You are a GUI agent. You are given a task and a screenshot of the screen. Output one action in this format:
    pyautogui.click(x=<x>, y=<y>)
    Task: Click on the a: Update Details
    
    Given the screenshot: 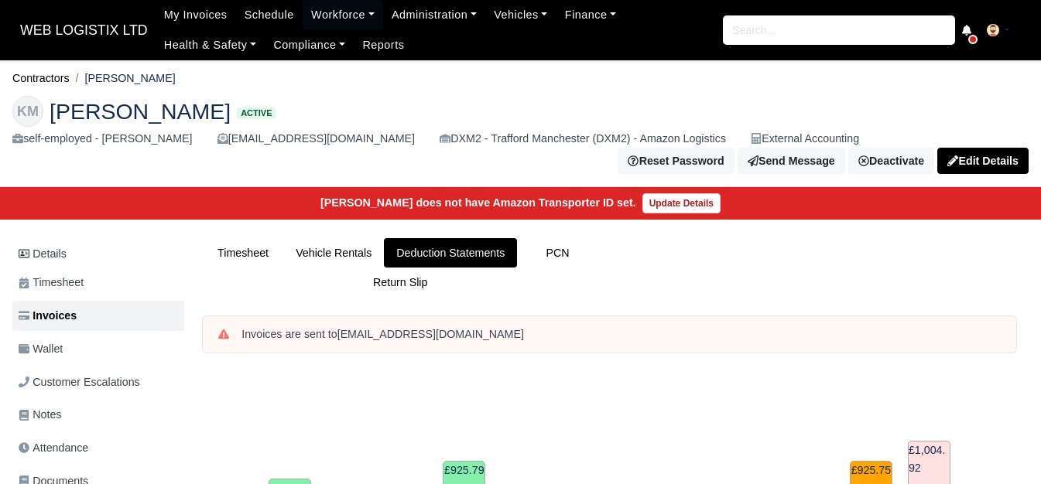 What is the action you would take?
    pyautogui.click(x=681, y=203)
    